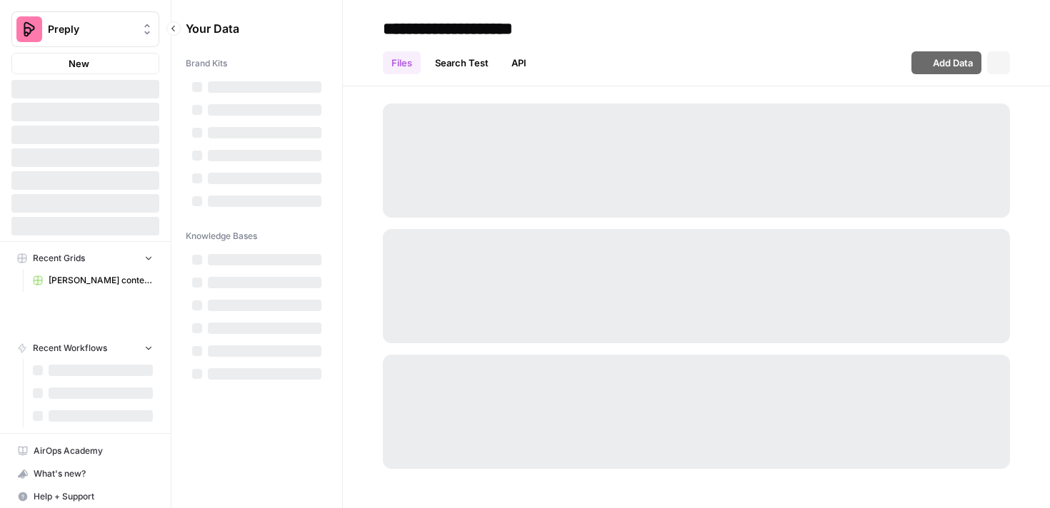 The image size is (1050, 508). Describe the element at coordinates (85, 259) in the screenshot. I see `button: Recent Grids` at that location.